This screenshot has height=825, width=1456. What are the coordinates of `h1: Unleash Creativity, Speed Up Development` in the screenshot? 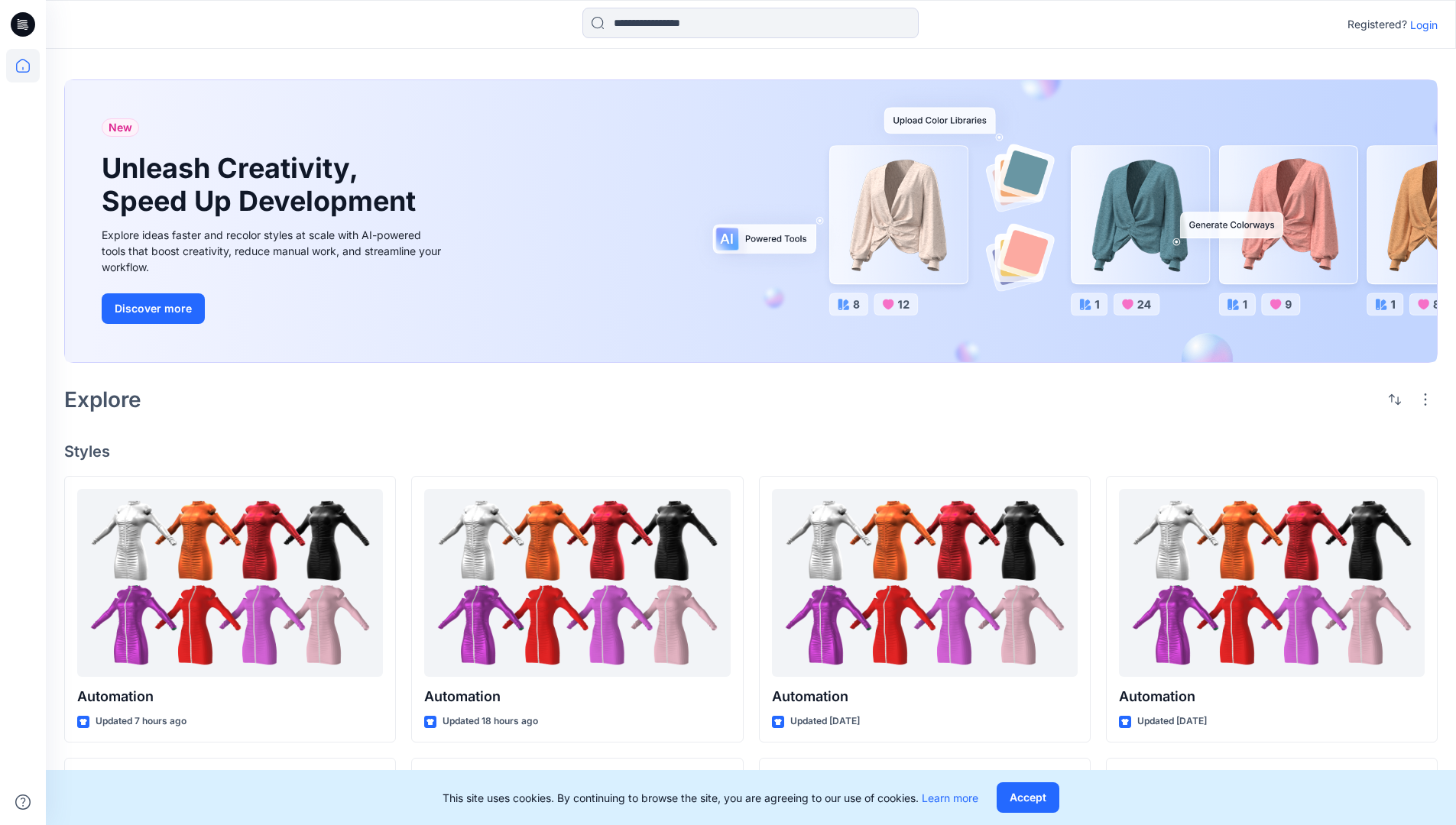 It's located at (262, 185).